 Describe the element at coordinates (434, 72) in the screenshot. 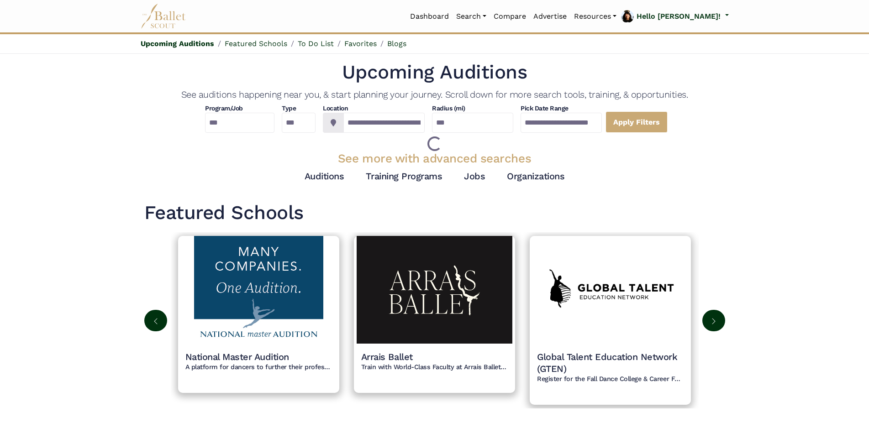

I see `h1: Upcoming Auditions` at that location.